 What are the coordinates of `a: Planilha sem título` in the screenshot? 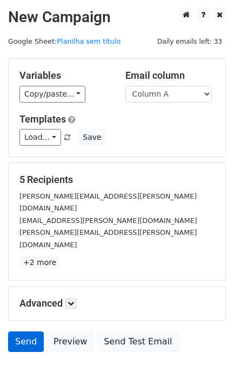 It's located at (89, 41).